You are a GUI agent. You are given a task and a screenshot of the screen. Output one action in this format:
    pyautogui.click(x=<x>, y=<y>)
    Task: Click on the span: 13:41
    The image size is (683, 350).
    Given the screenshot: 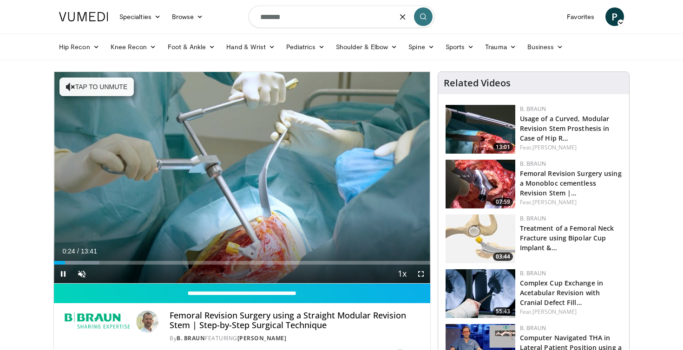 What is the action you would take?
    pyautogui.click(x=89, y=251)
    